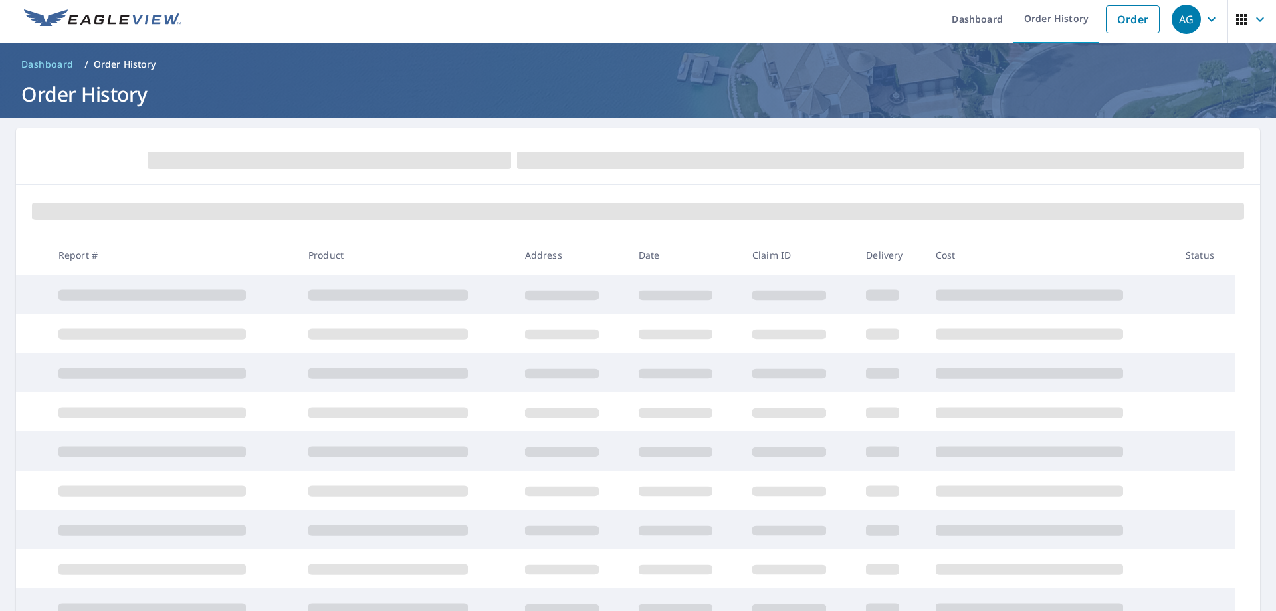  What do you see at coordinates (638, 64) in the screenshot?
I see `nav: breadcrumb` at bounding box center [638, 64].